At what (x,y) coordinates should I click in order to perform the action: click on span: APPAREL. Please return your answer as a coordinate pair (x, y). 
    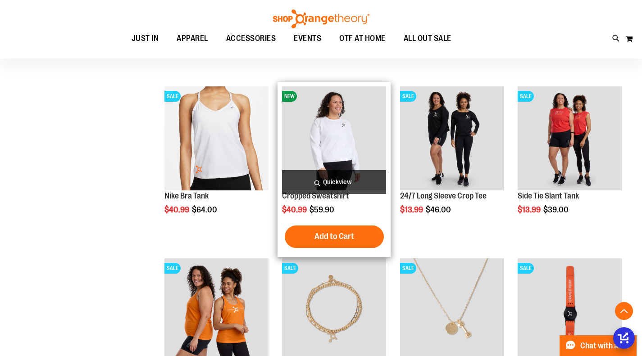
    Looking at the image, I should click on (192, 38).